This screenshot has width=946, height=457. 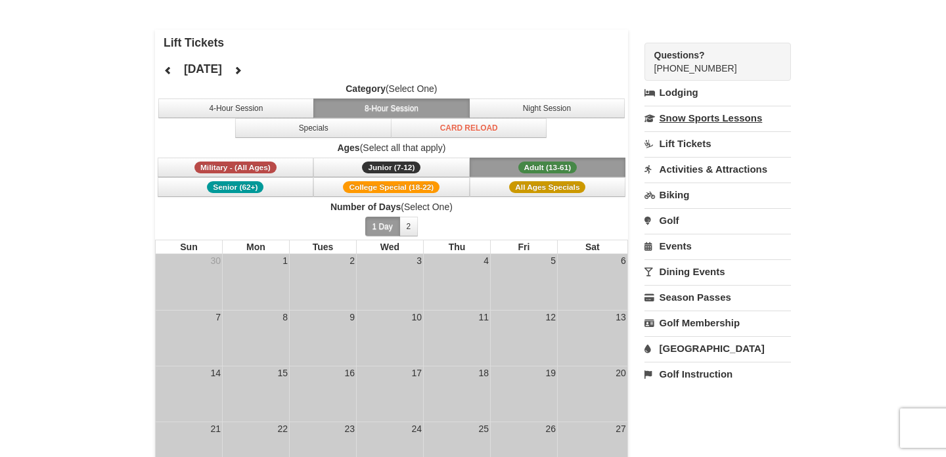 I want to click on div: 15, so click(x=282, y=373).